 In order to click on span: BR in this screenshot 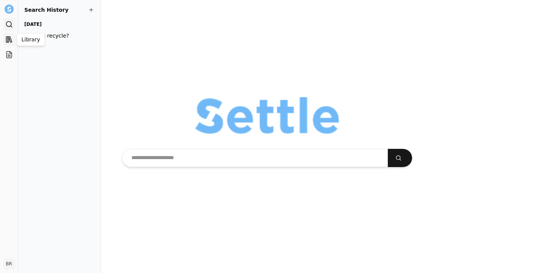, I will do `click(9, 264)`.